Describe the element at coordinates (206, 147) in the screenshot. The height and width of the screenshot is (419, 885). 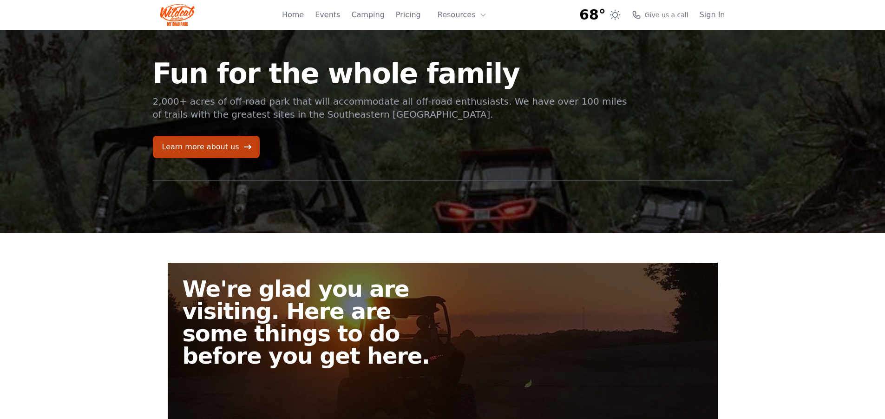
I see `a: Learn more about us` at that location.